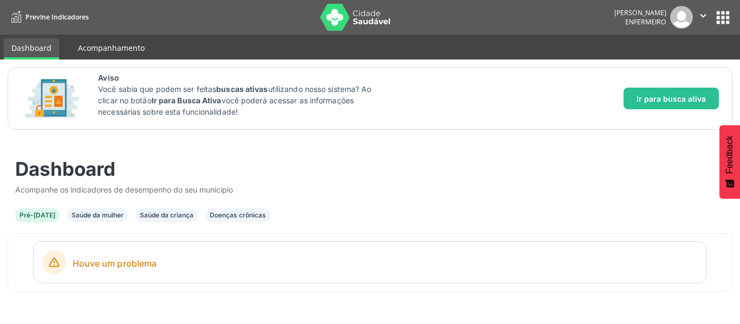  Describe the element at coordinates (730, 155) in the screenshot. I see `span: Feedback` at that location.